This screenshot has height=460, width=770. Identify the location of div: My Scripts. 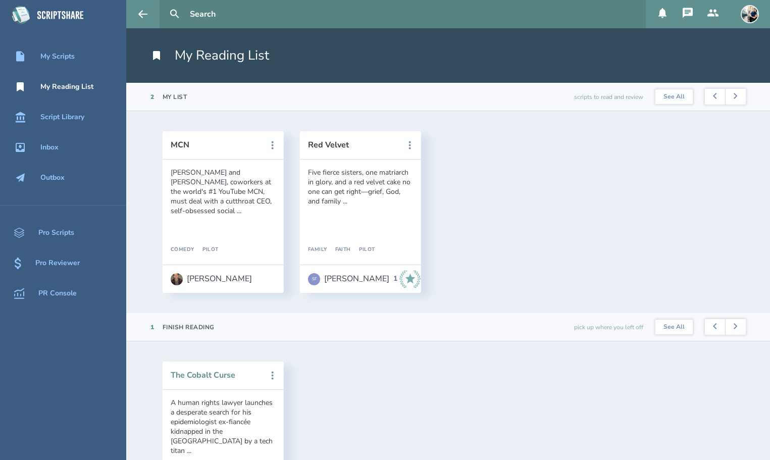
(58, 57).